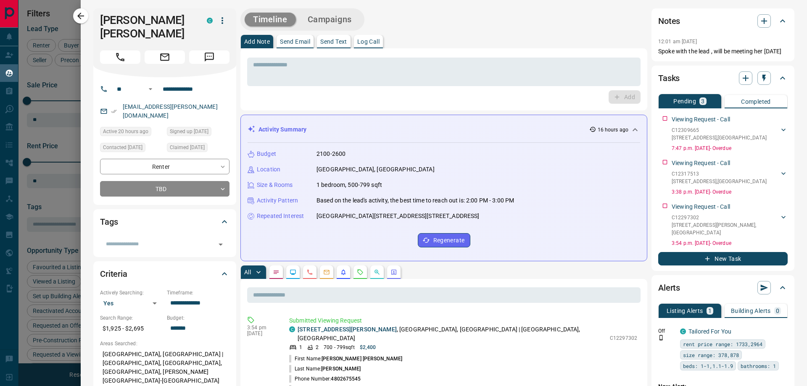 This screenshot has width=807, height=386. I want to click on p: Submitted Viewing Request, so click(463, 321).